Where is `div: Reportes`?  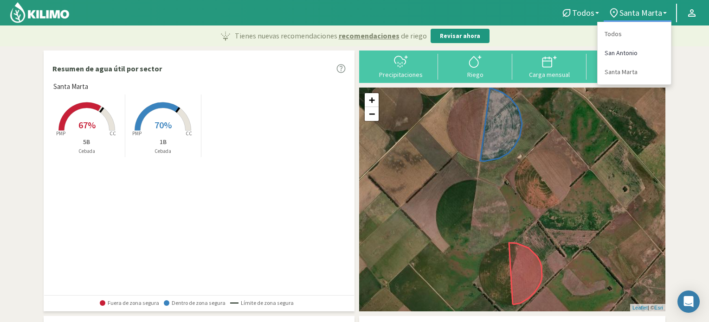
div: Reportes is located at coordinates (623, 75).